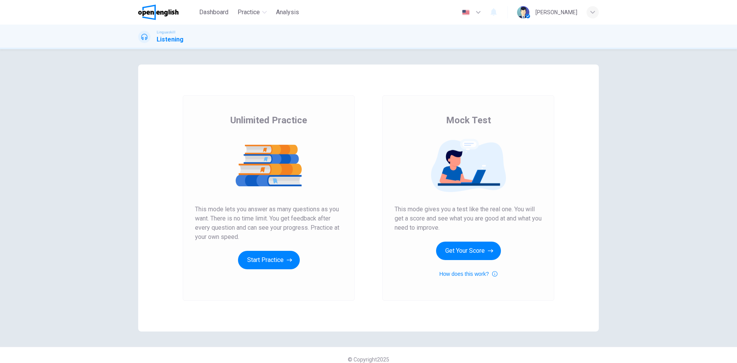  I want to click on a: OpenEnglish logo, so click(167, 12).